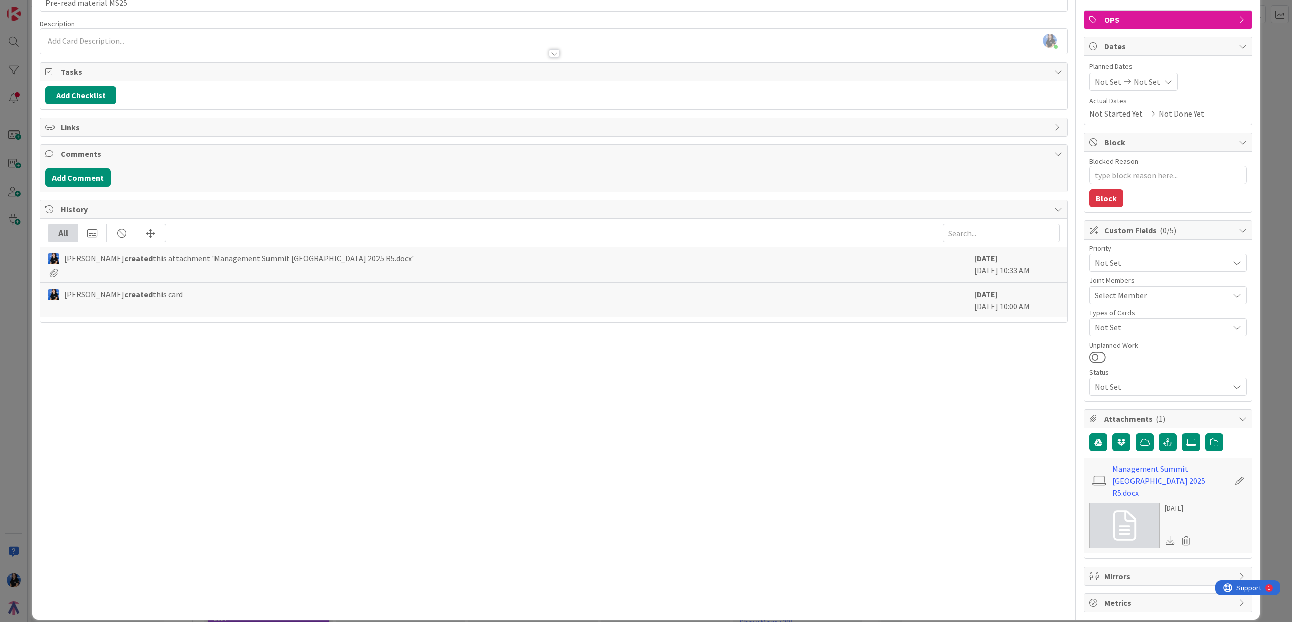  What do you see at coordinates (78, 178) in the screenshot?
I see `button: Add Comment` at bounding box center [78, 178].